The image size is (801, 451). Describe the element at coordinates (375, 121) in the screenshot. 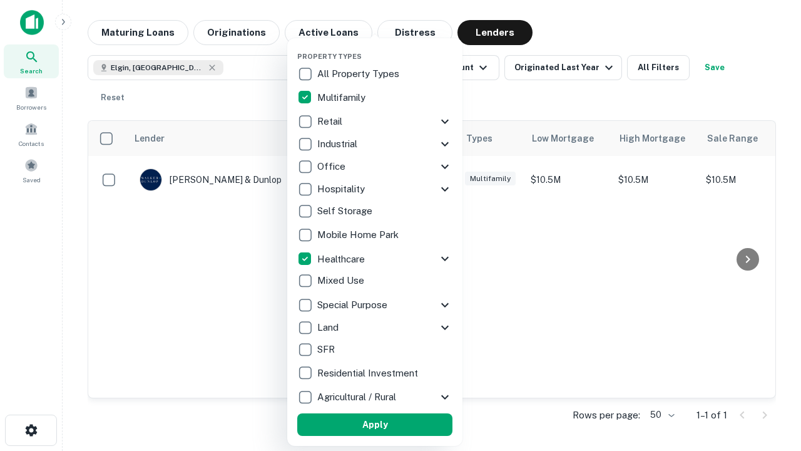

I see `div: Retail` at that location.